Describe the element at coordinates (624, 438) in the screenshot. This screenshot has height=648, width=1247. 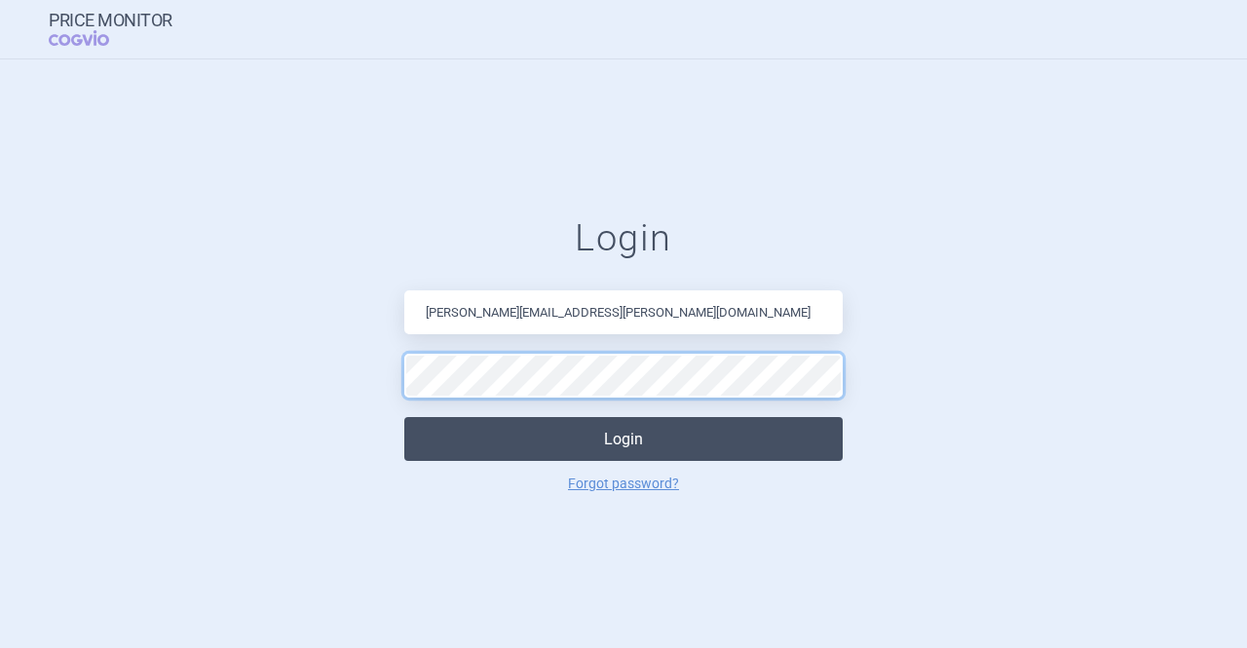
I see `button: Login` at that location.